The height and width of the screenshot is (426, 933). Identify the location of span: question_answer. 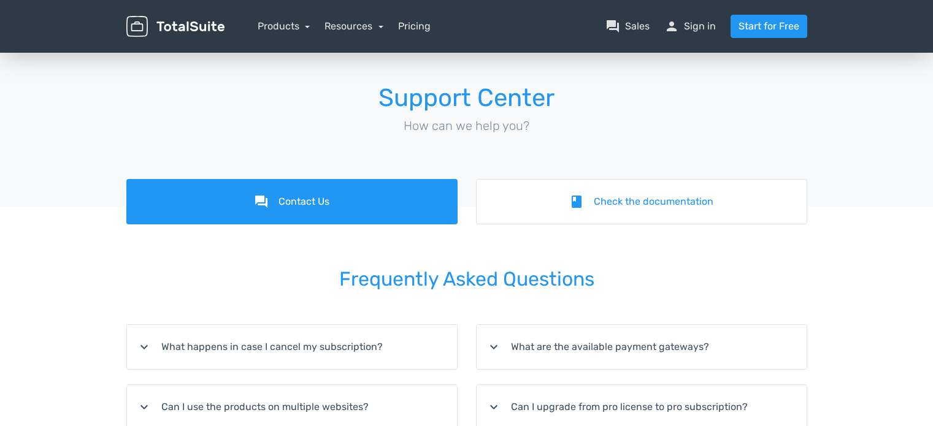
(613, 26).